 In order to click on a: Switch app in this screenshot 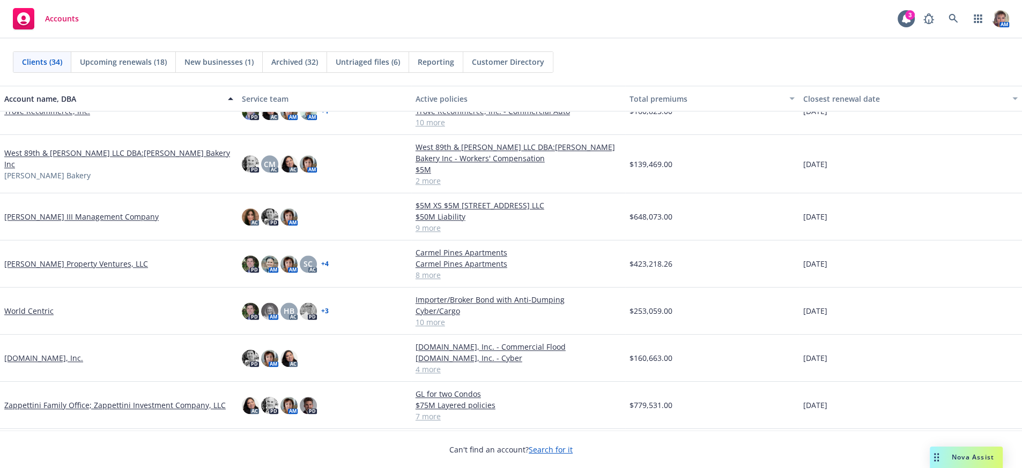, I will do `click(978, 19)`.